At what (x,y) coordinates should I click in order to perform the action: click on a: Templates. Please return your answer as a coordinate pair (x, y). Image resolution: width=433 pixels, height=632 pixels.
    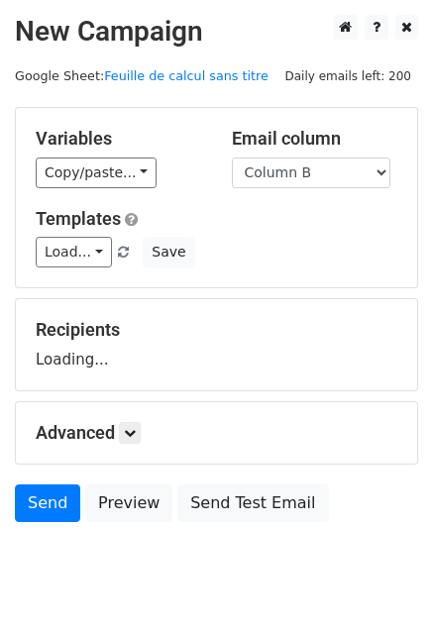
    Looking at the image, I should click on (78, 218).